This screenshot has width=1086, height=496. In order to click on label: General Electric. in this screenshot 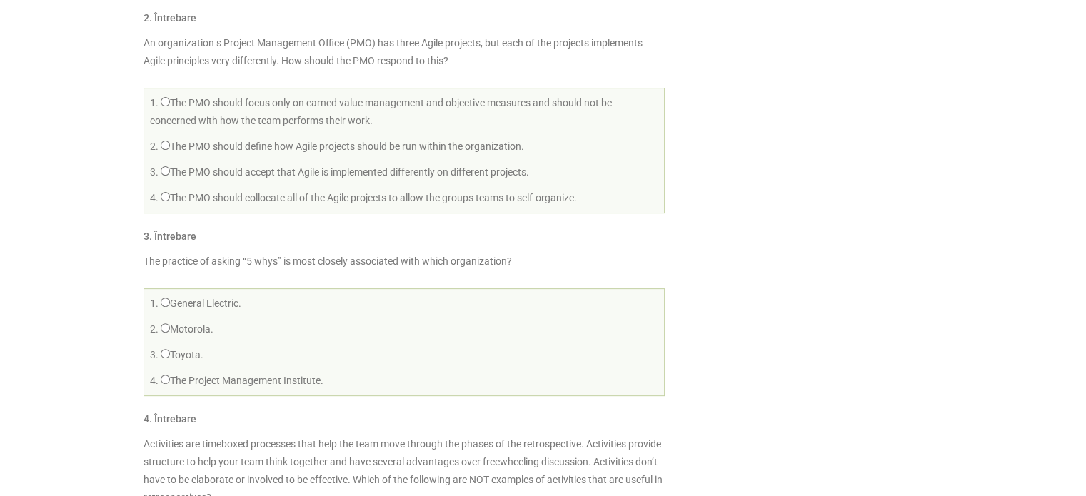, I will do `click(201, 303)`.